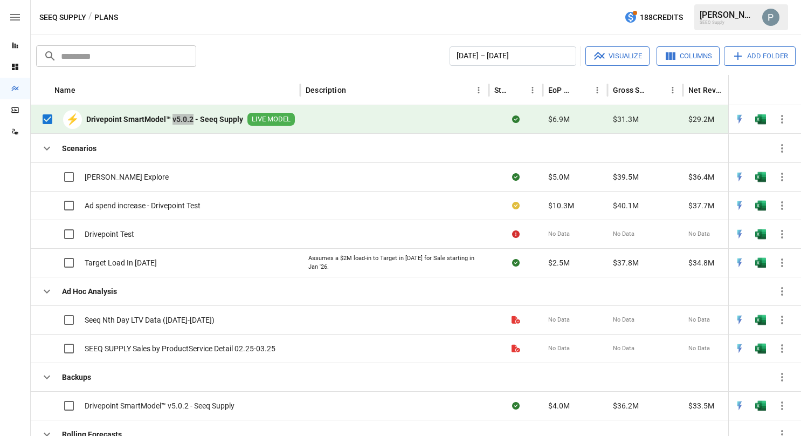 The image size is (801, 436). What do you see at coordinates (89, 291) in the screenshot?
I see `b: Ad Hoc Analysis` at bounding box center [89, 291].